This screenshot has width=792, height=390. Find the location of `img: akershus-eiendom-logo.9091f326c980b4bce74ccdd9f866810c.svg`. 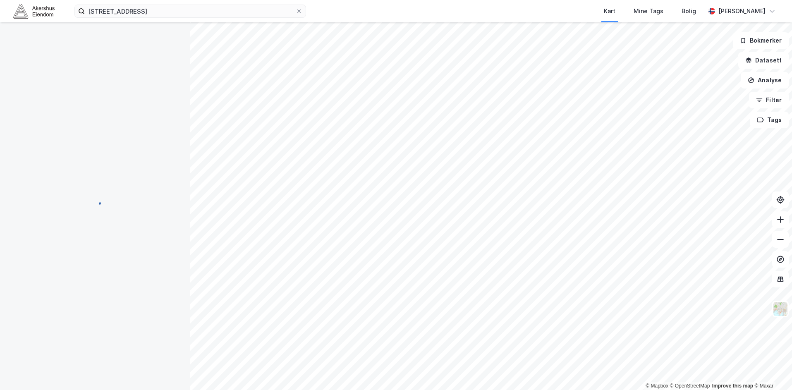

img: akershus-eiendom-logo.9091f326c980b4bce74ccdd9f866810c.svg is located at coordinates (34, 11).